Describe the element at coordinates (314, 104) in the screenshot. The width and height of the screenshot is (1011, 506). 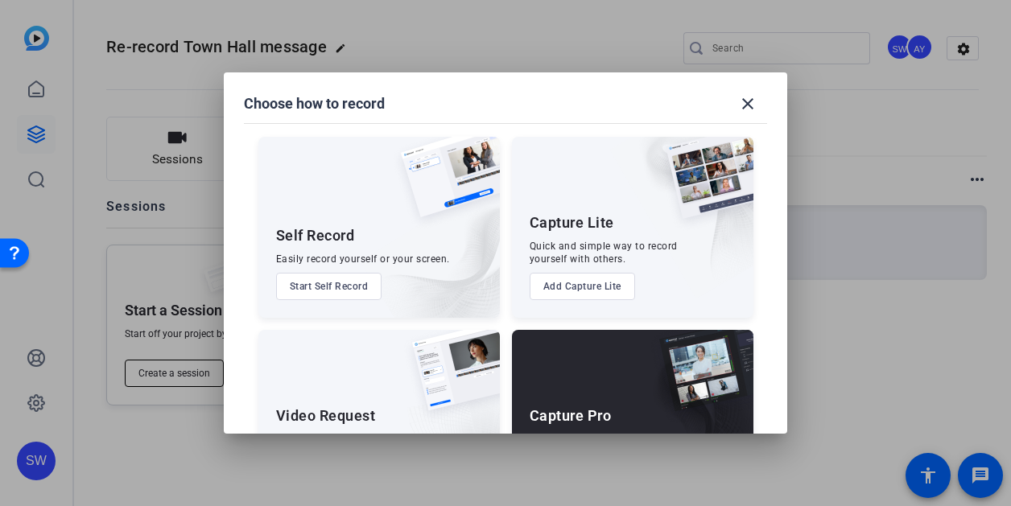
I see `h1: Choose how to record` at that location.